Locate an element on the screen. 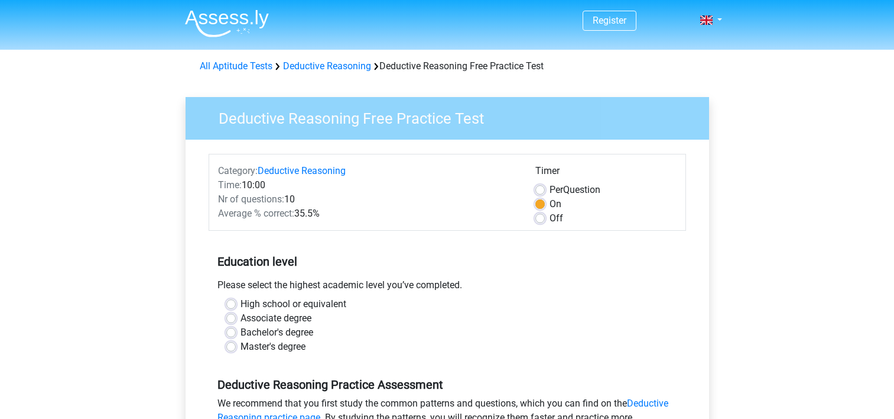  div: 10 is located at coordinates (368, 199).